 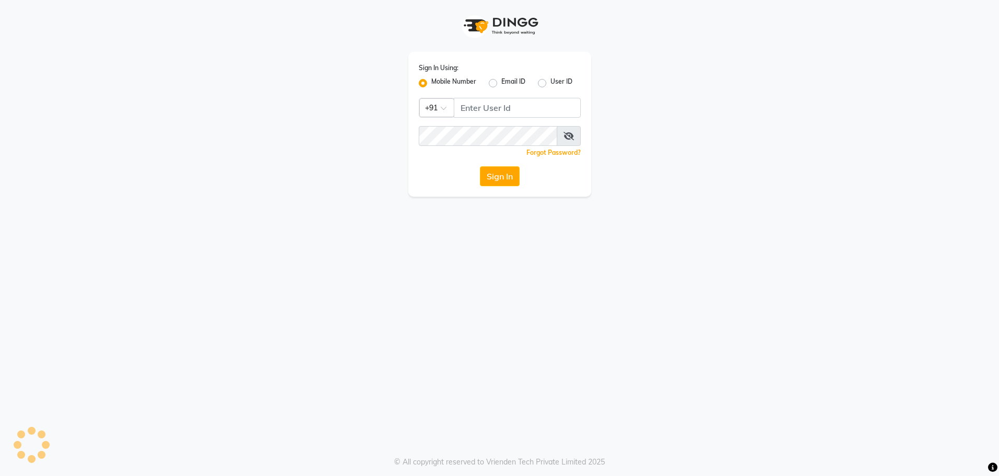 I want to click on label: Email ID, so click(x=513, y=83).